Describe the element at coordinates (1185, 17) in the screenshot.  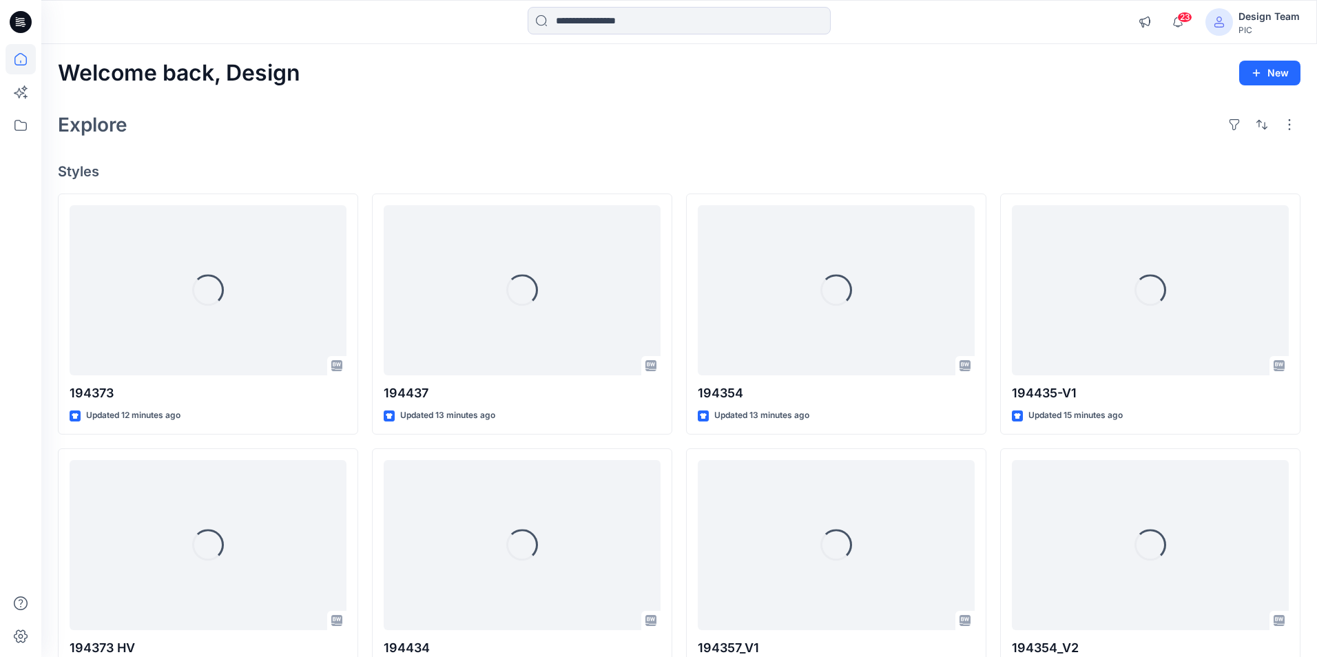
I see `span: 23` at that location.